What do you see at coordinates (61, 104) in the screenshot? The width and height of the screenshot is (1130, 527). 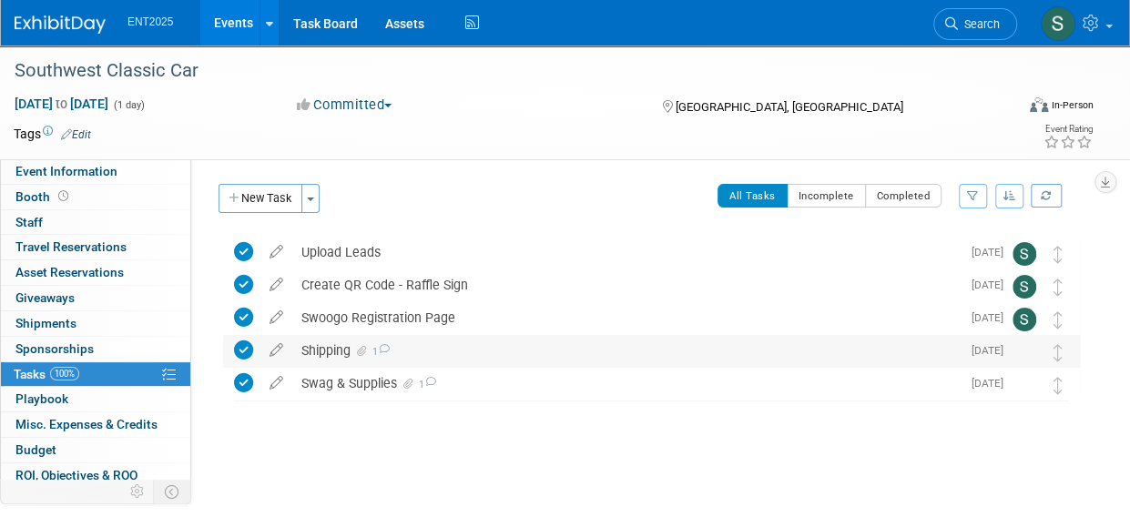 I see `span: to` at bounding box center [61, 104].